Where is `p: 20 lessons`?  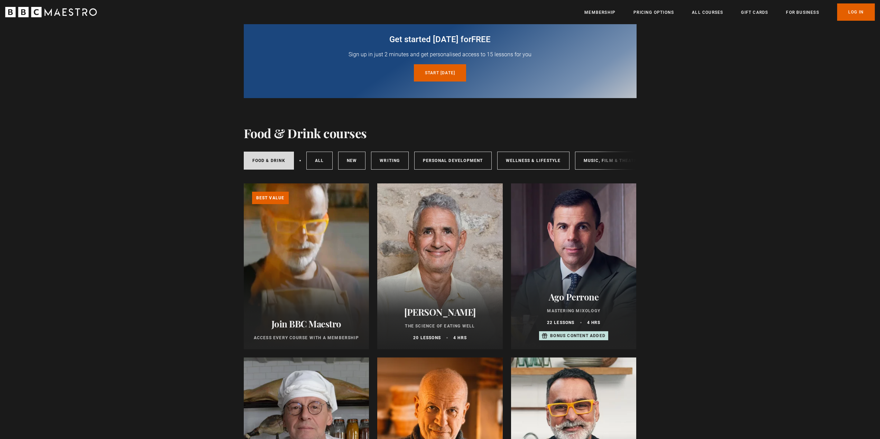 p: 20 lessons is located at coordinates (427, 338).